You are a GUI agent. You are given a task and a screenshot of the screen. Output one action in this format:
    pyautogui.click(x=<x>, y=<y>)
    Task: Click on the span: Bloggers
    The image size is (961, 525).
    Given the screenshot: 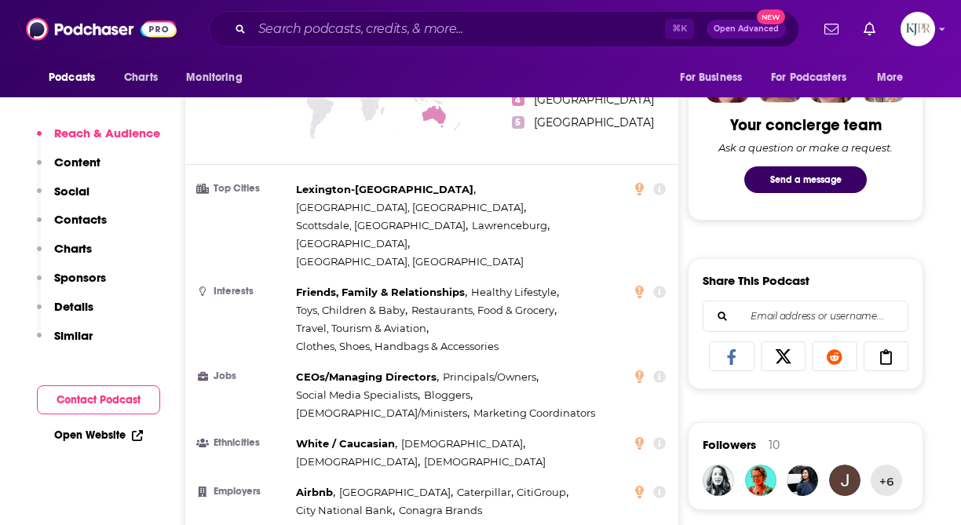 What is the action you would take?
    pyautogui.click(x=447, y=395)
    